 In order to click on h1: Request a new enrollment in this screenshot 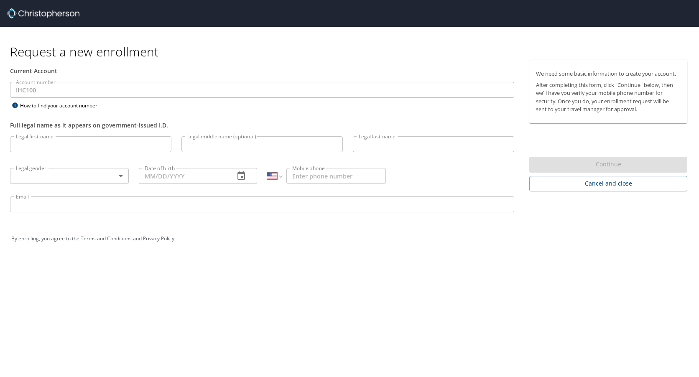, I will do `click(352, 51)`.